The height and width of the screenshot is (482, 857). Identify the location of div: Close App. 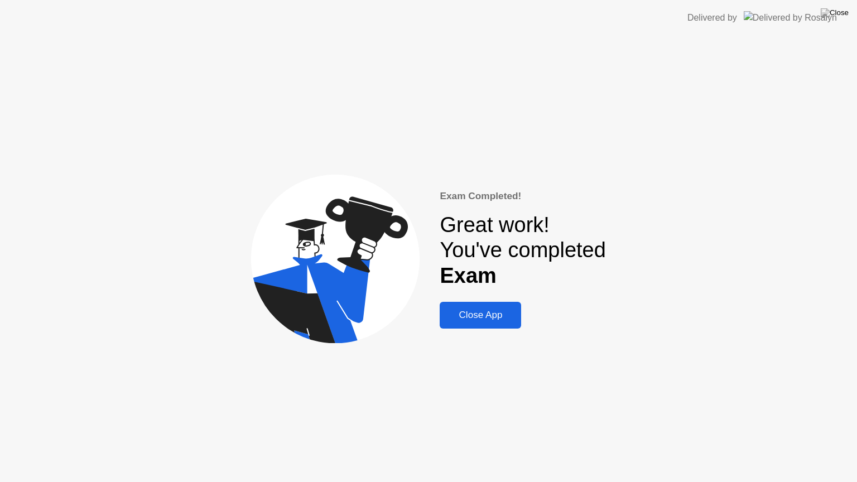
(480, 315).